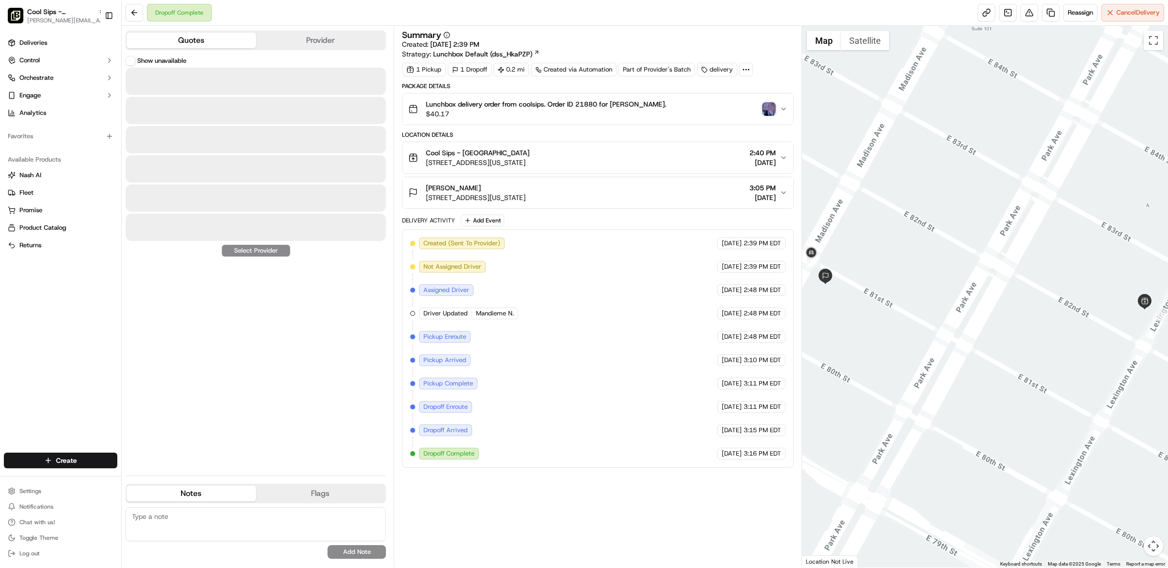 Image resolution: width=1168 pixels, height=568 pixels. What do you see at coordinates (30, 245) in the screenshot?
I see `span: Returns` at bounding box center [30, 245].